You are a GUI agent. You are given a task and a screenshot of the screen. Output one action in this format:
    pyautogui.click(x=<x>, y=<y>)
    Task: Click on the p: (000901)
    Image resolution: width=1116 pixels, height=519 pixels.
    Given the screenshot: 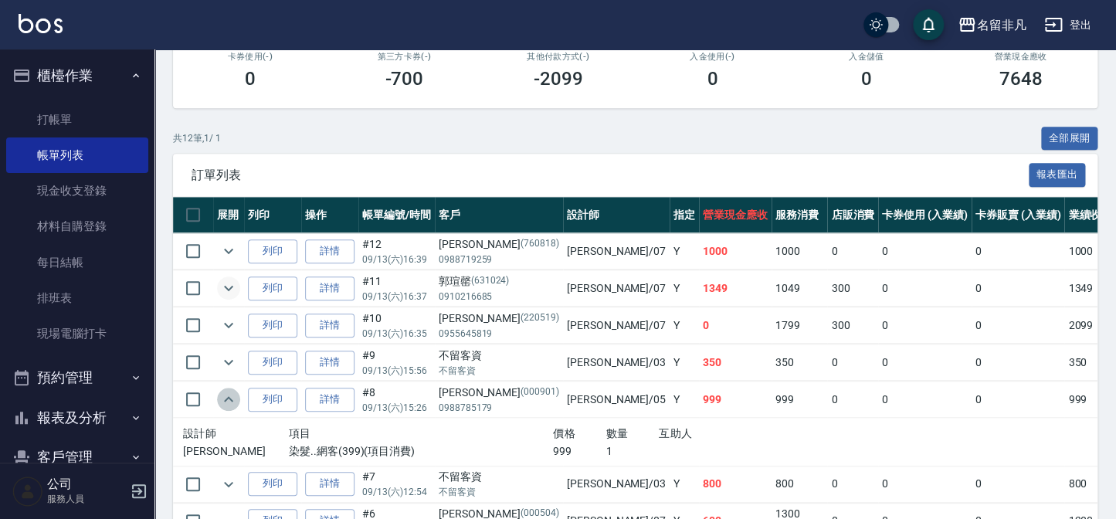 What is the action you would take?
    pyautogui.click(x=540, y=392)
    